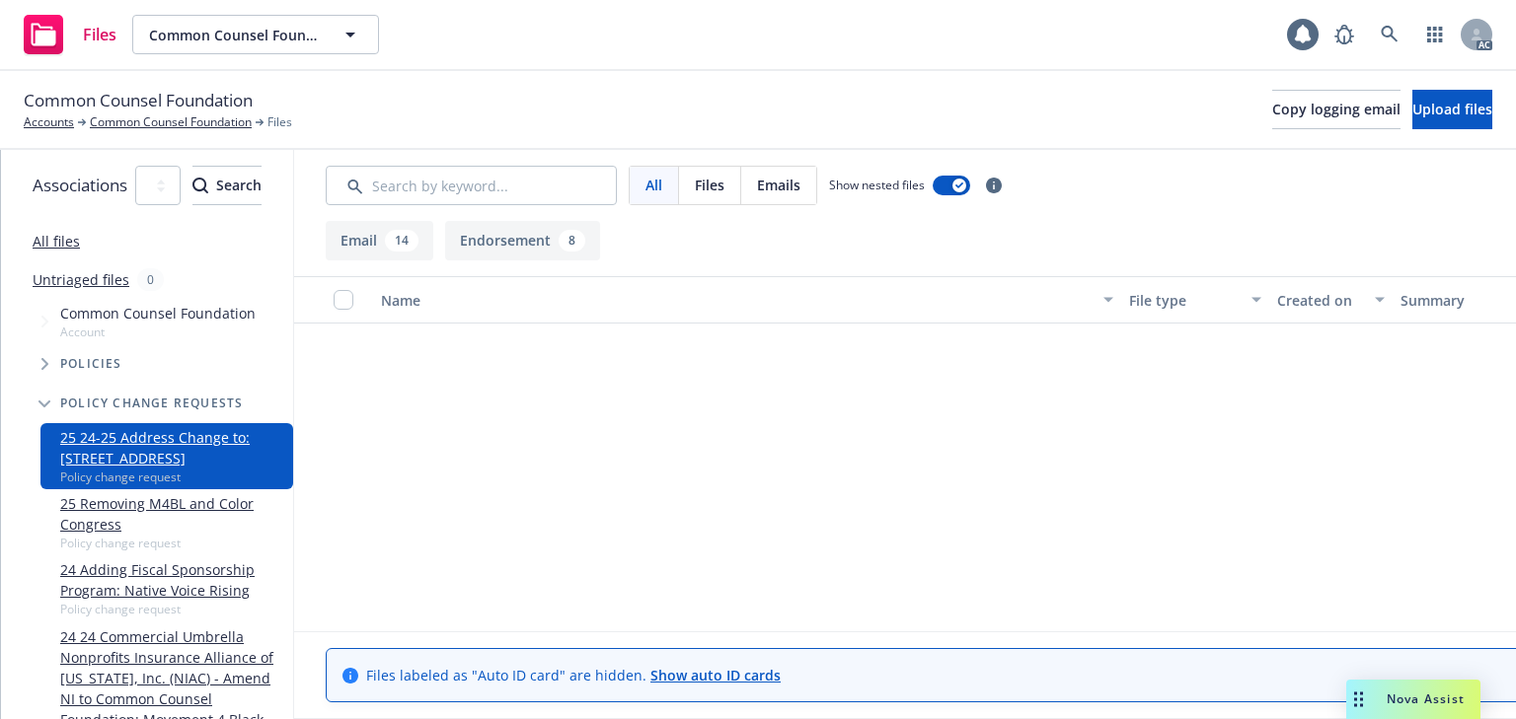 The height and width of the screenshot is (719, 1516). Describe the element at coordinates (1358, 700) in the screenshot. I see `div: Drag to move` at that location.